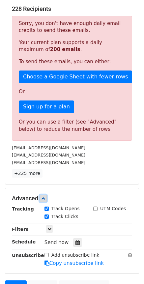 Image resolution: width=144 pixels, height=284 pixels. What do you see at coordinates (65, 217) in the screenshot?
I see `label: Track Clicks` at bounding box center [65, 217].